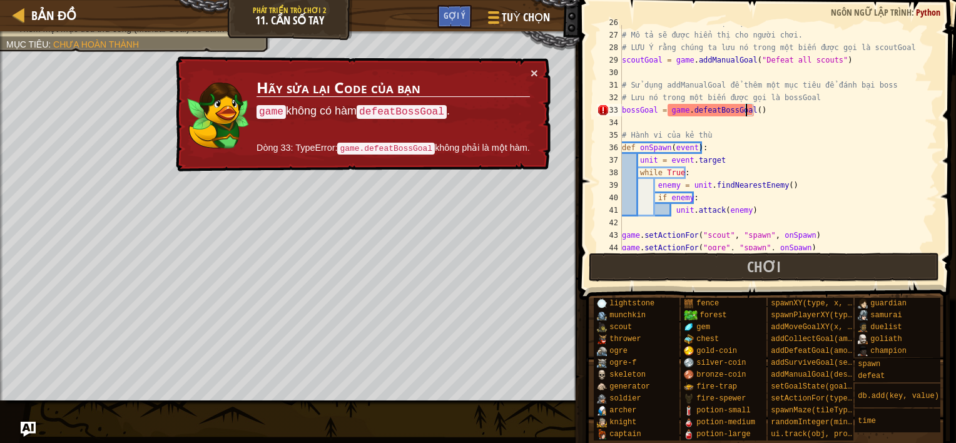 This screenshot has height=443, width=956. Describe the element at coordinates (708, 303) in the screenshot. I see `span: fence` at that location.